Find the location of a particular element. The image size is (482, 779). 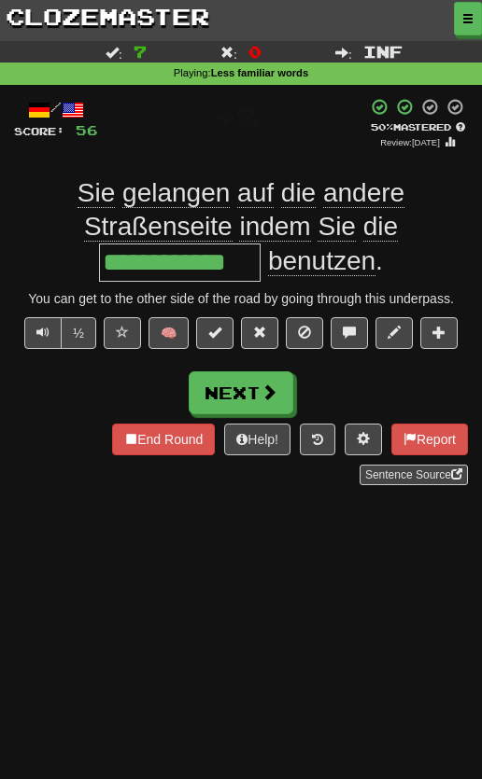

strong: Less familiar words is located at coordinates (260, 73).